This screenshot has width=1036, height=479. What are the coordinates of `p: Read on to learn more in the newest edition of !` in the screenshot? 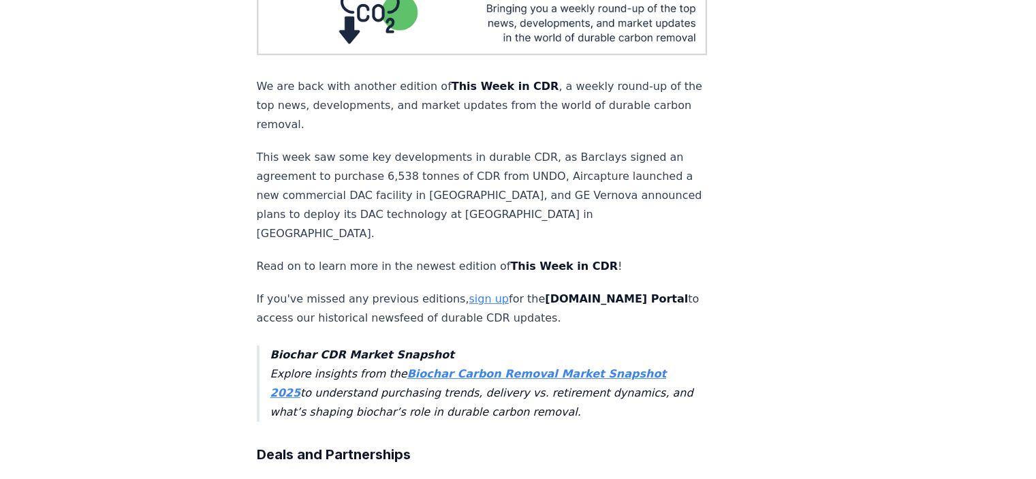 It's located at (482, 266).